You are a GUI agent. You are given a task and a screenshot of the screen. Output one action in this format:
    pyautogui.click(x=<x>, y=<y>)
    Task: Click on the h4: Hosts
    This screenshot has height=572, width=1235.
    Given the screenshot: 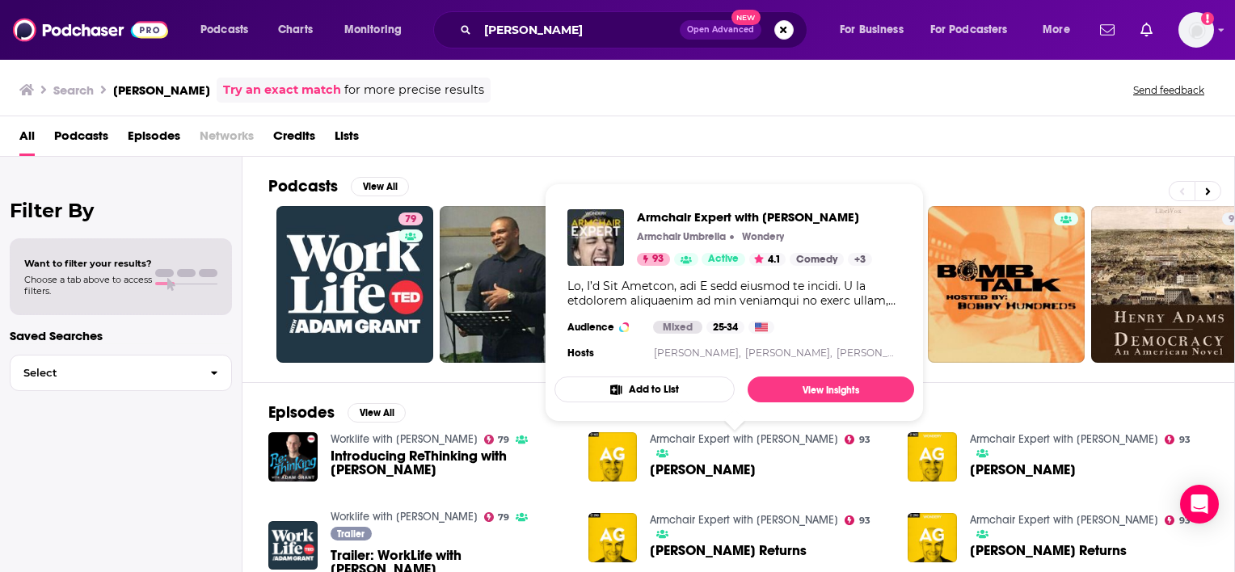 What is the action you would take?
    pyautogui.click(x=580, y=353)
    